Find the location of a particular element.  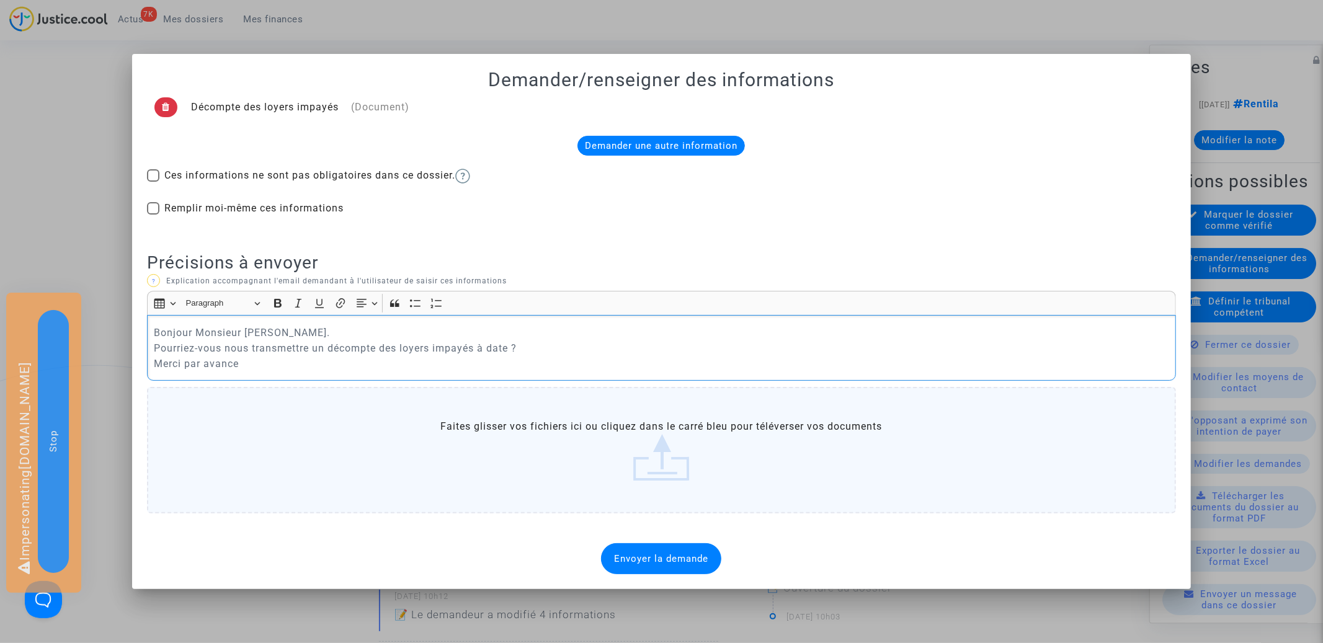

span: Remplir moi-même ces informations is located at coordinates (254, 208).